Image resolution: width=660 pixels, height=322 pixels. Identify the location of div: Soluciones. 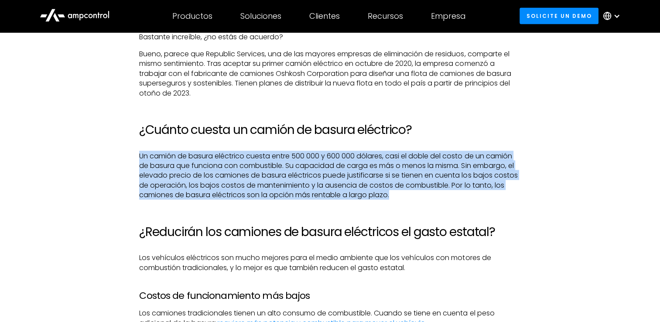
(261, 16).